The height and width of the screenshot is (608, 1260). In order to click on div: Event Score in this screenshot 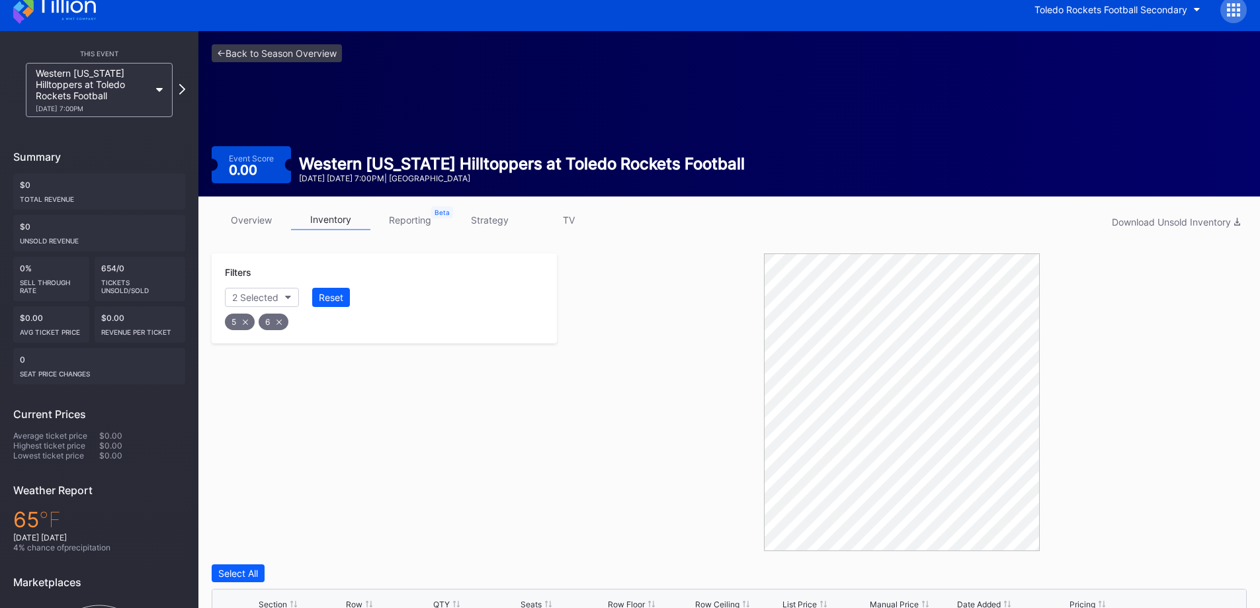, I will do `click(251, 158)`.